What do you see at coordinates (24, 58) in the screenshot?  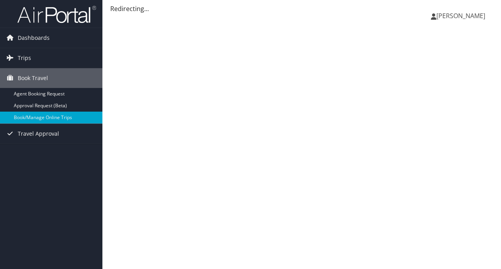 I see `span: Trips` at bounding box center [24, 58].